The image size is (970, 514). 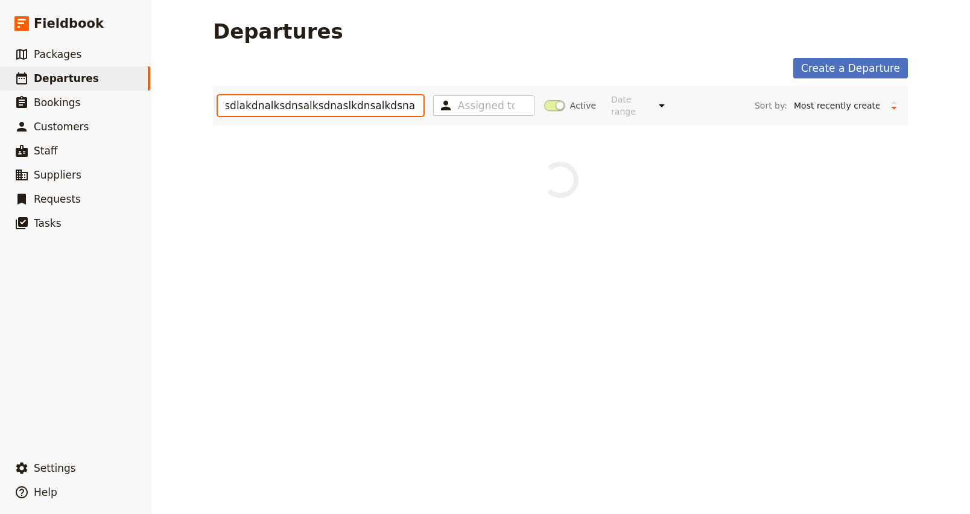 What do you see at coordinates (771, 106) in the screenshot?
I see `span: Sort by:` at bounding box center [771, 106].